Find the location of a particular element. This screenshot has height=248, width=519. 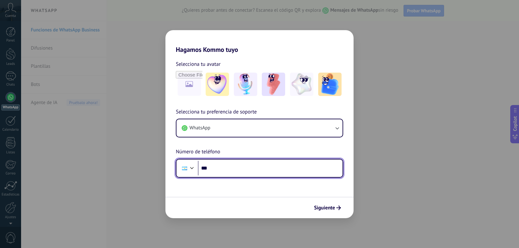

span: Siguiente is located at coordinates (324, 208).